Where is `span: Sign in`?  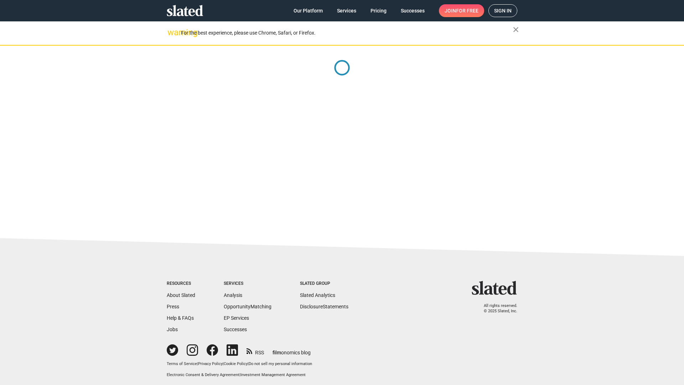
span: Sign in is located at coordinates (503, 11).